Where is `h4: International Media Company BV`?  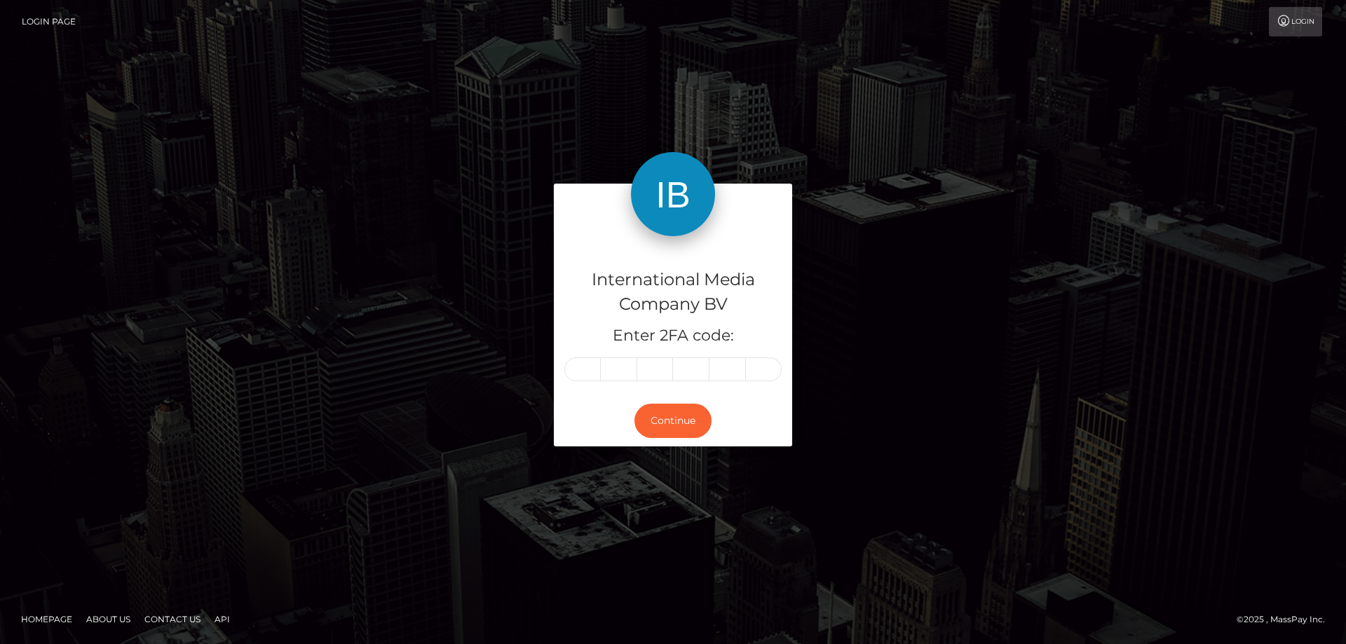 h4: International Media Company BV is located at coordinates (673, 292).